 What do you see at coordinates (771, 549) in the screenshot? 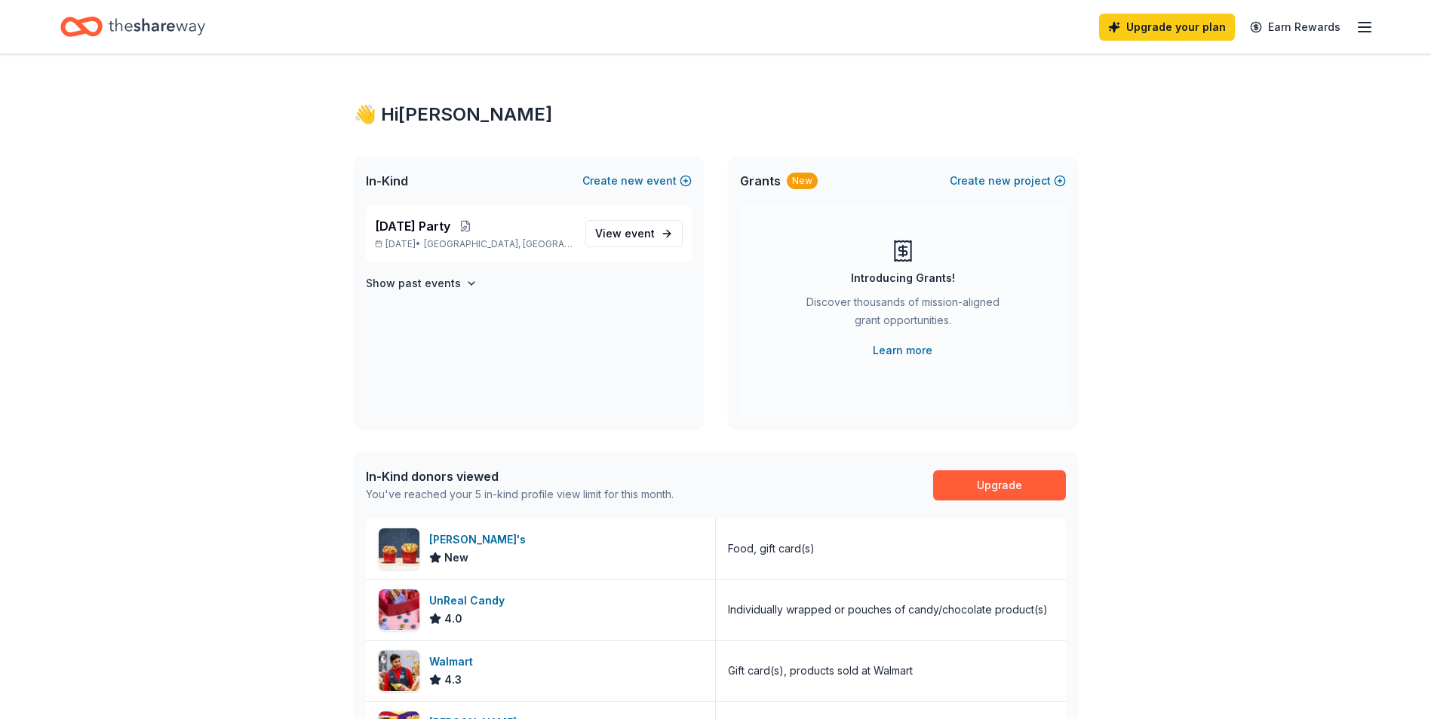
I see `div: Food, gift card(s)` at bounding box center [771, 549].